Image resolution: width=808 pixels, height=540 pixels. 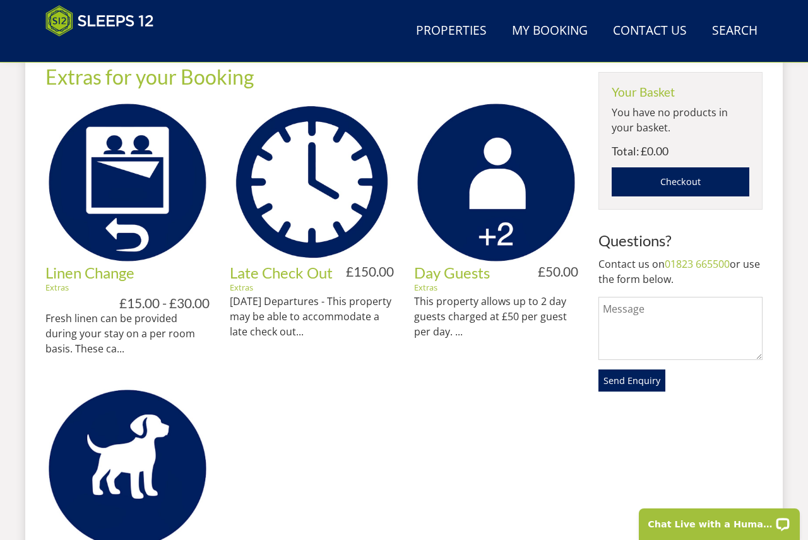 I want to click on button: Open LiveChat chat widget, so click(x=153, y=24).